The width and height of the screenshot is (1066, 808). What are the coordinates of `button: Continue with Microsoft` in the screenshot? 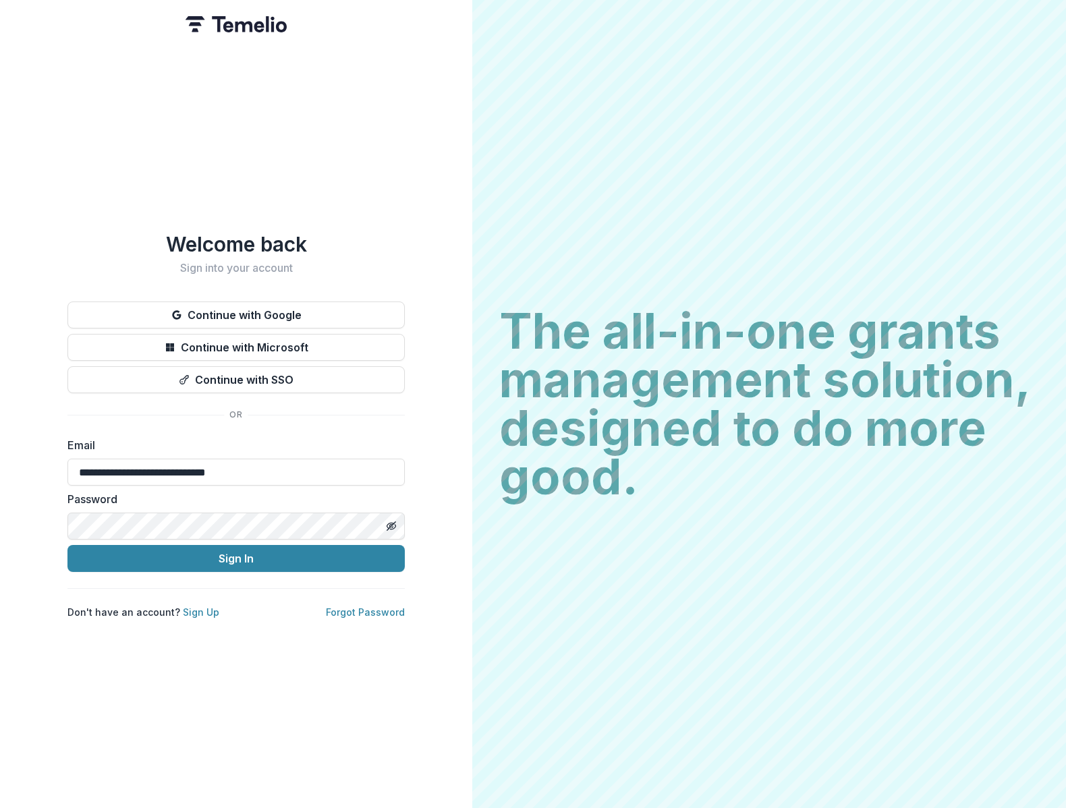 It's located at (236, 347).